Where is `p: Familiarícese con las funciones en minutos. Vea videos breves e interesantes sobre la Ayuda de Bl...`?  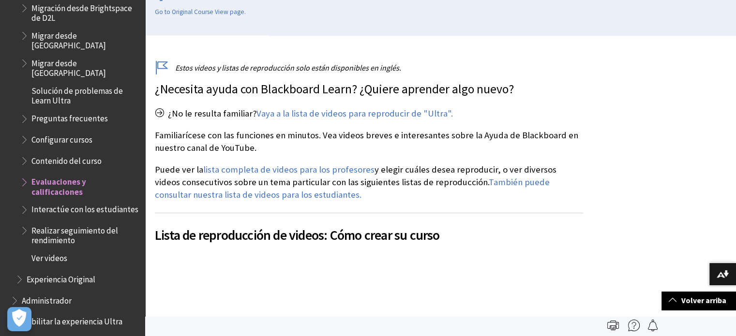
p: Familiarícese con las funciones en minutos. Vea videos breves e interesantes sobre la Ayuda de Bl... is located at coordinates (369, 142).